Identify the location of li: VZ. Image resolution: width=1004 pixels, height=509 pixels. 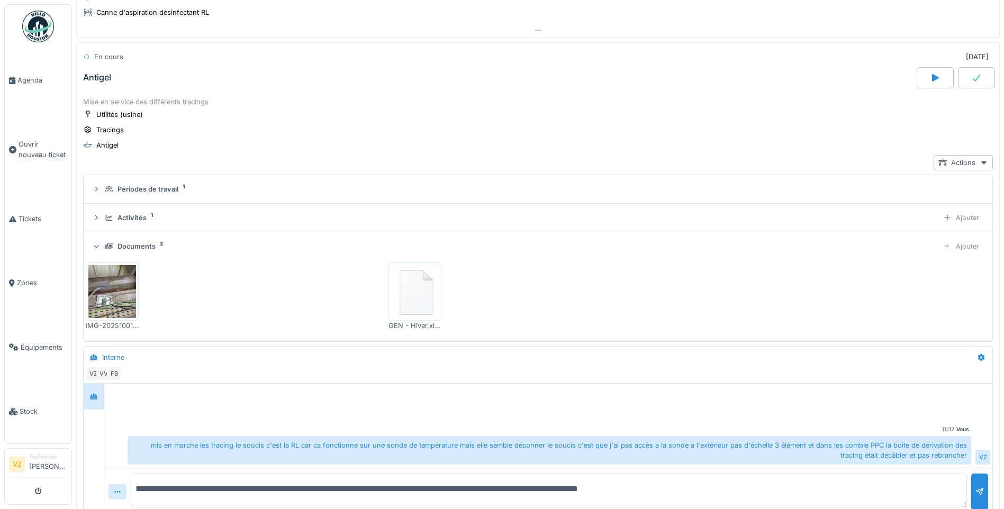
(17, 465).